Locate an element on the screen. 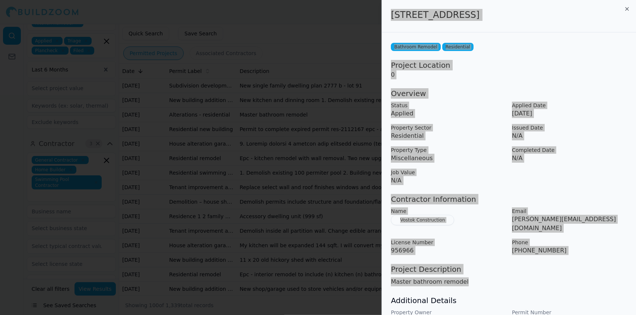  h3: Contractor Information is located at coordinates (509, 199).